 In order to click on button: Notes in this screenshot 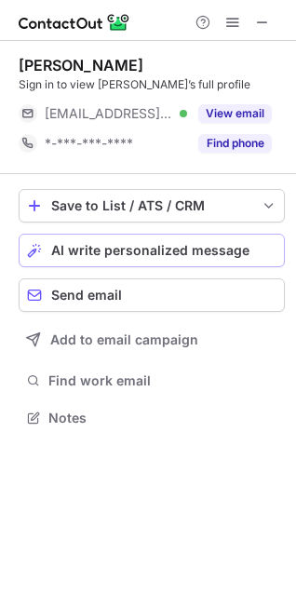, I will do `click(152, 418)`.